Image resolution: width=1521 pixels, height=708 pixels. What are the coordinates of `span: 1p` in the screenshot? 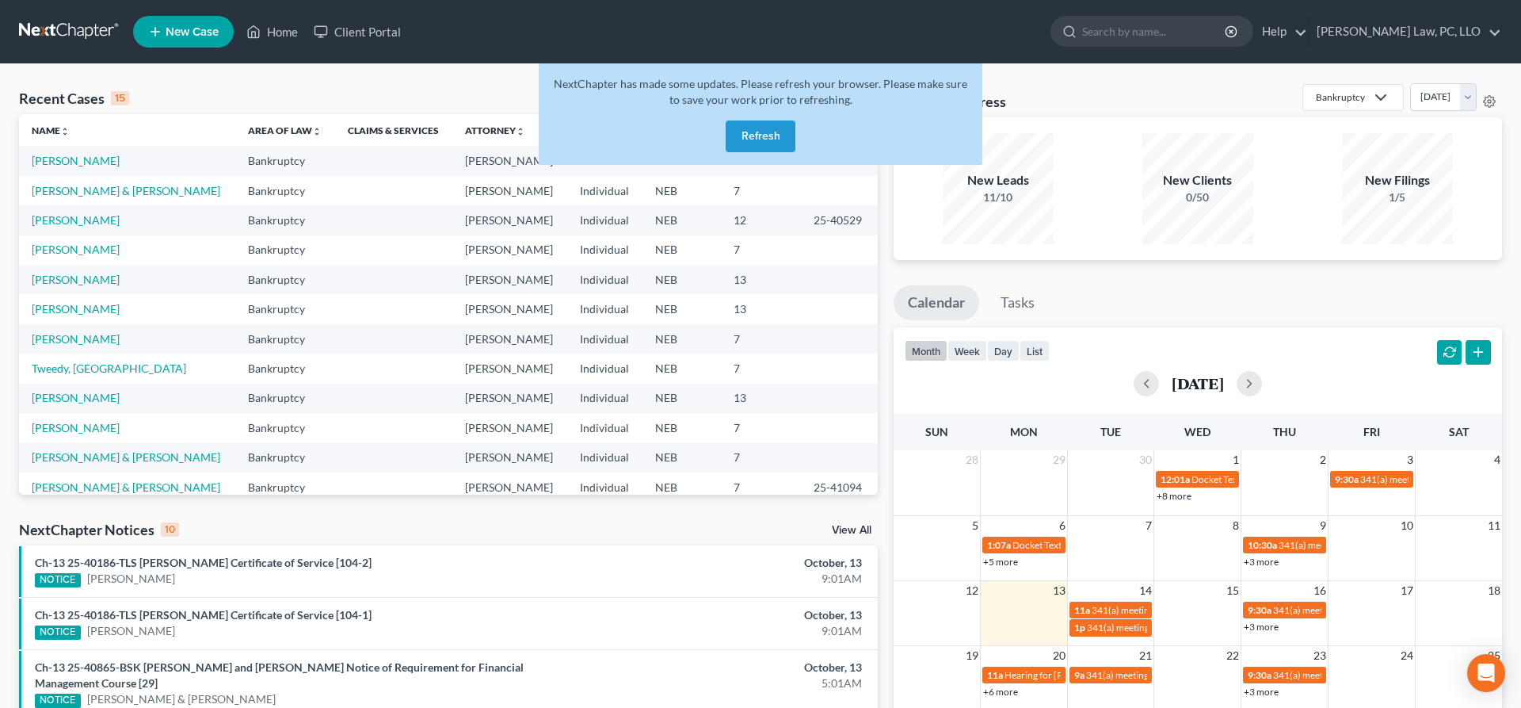 It's located at (1080, 627).